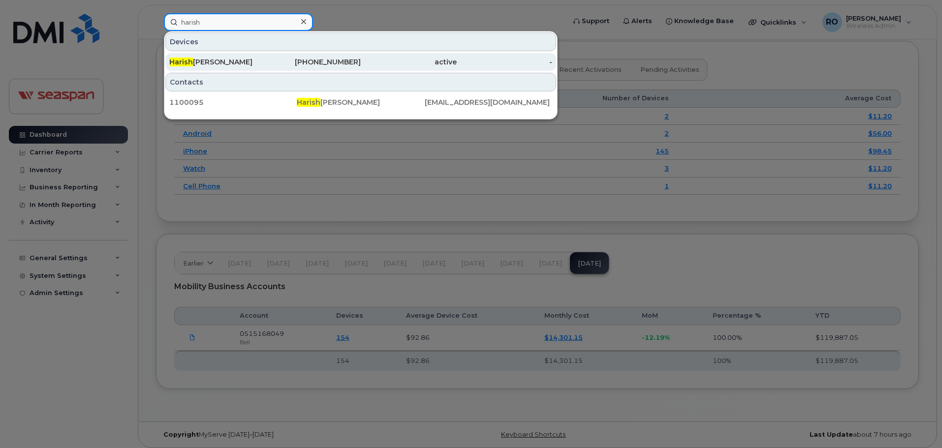  I want to click on input: Find something..., so click(238, 22).